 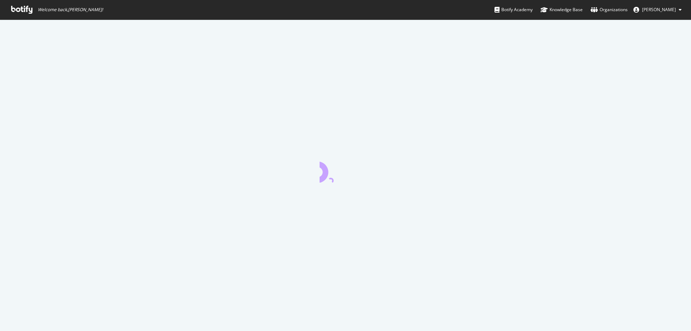 I want to click on div: Knowledge Base, so click(x=562, y=10).